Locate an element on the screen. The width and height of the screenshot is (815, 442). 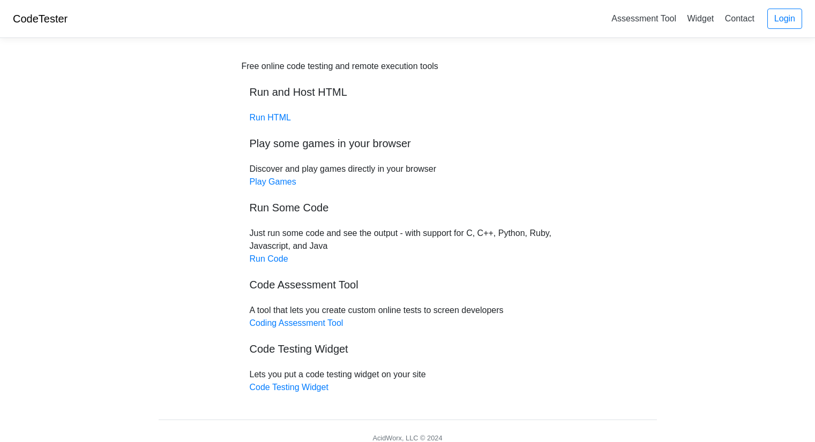
h5: Run Some Code is located at coordinates (408, 208).